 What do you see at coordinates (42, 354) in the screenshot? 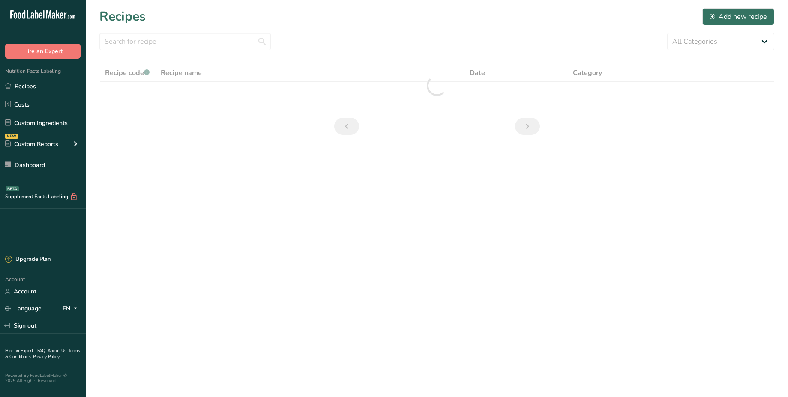
I see `a: Terms & Conditions .` at bounding box center [42, 354].